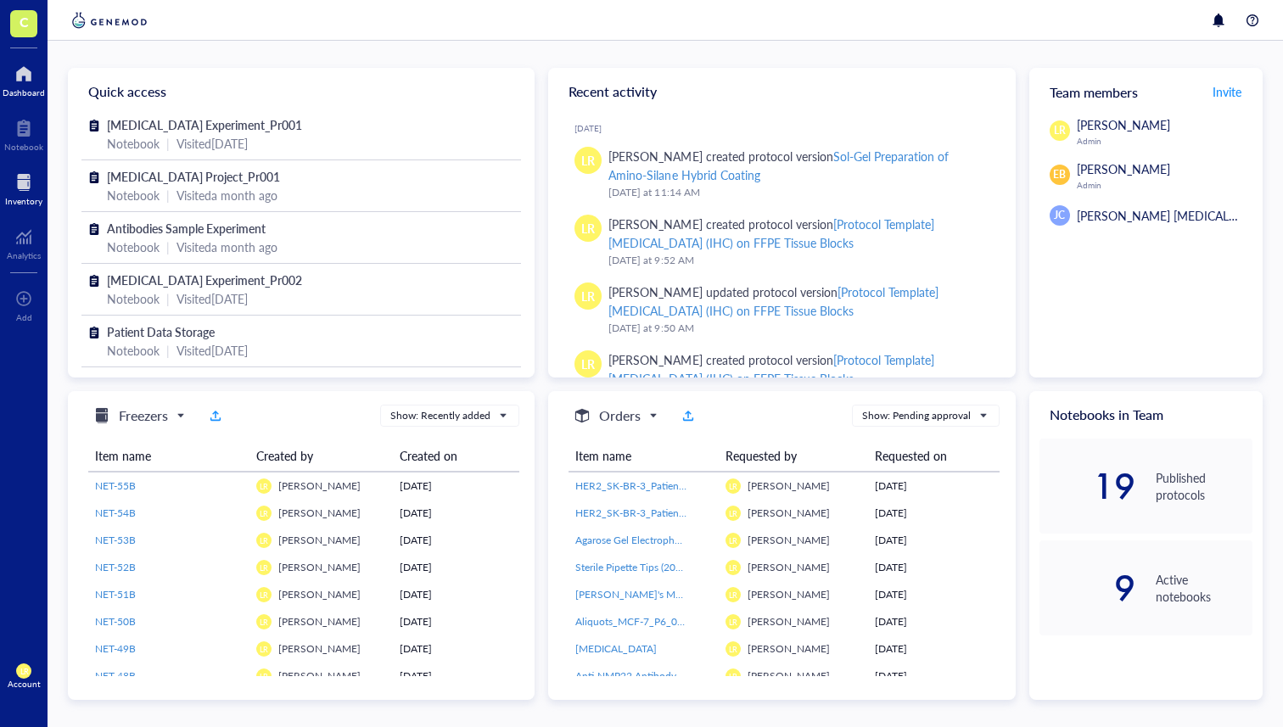  I want to click on div: Account, so click(24, 684).